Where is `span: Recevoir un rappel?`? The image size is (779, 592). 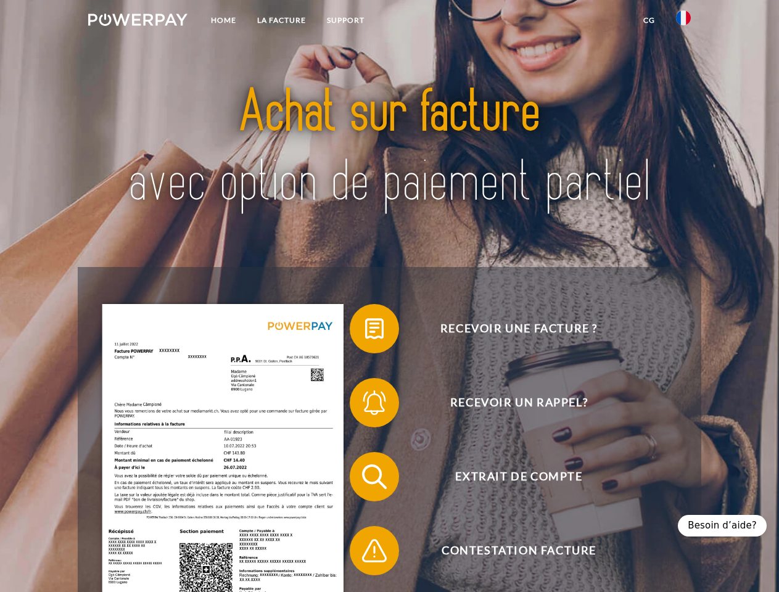
span: Recevoir un rappel? is located at coordinates (519, 403).